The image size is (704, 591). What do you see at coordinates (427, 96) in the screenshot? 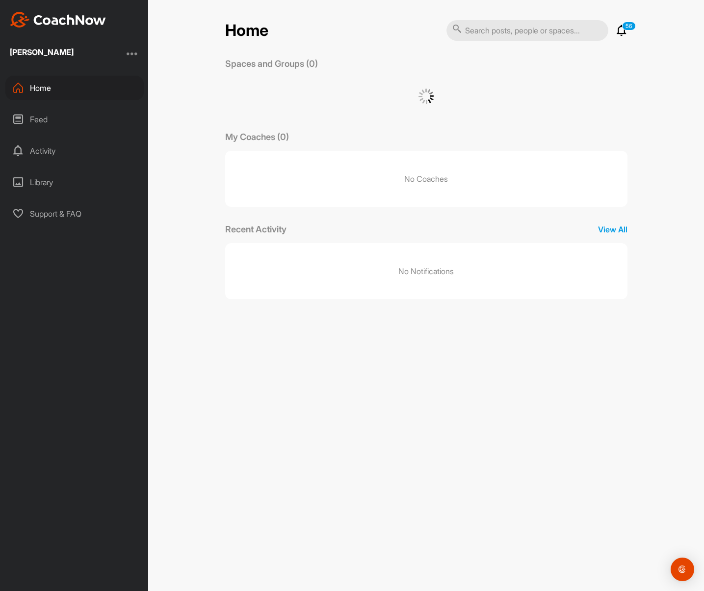
I see `img: G6gVgL6ErOh57ABN0eRmCEwV0I4iEi4d8EwaPGI0tHgoAbU4EAHFLEQAh+QQFCgALACwIAA4AGAASAAAEbHDJSesaOCdk+8xg...` at bounding box center [427, 96].